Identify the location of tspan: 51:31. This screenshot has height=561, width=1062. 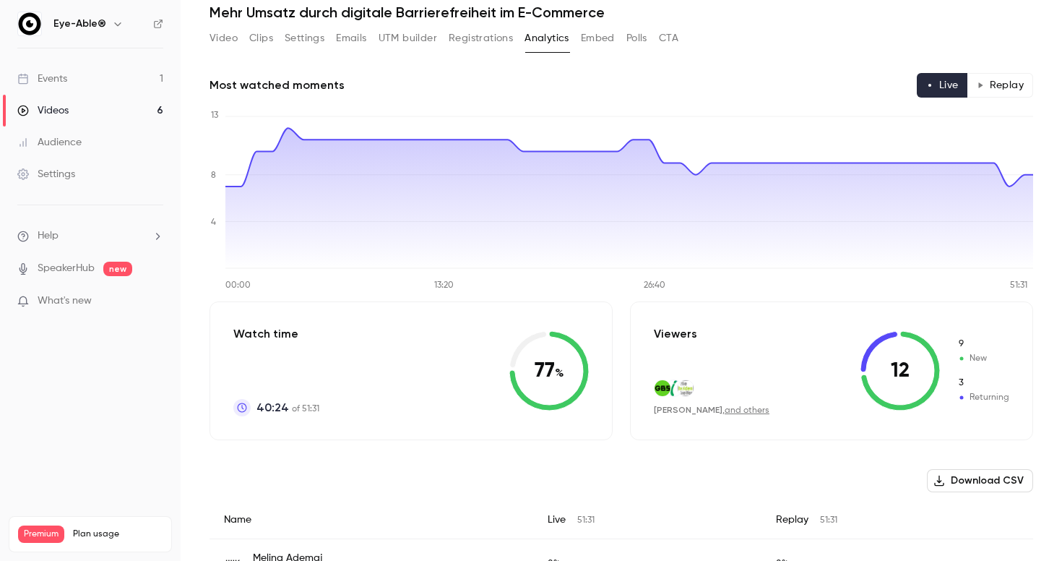
(1019, 285).